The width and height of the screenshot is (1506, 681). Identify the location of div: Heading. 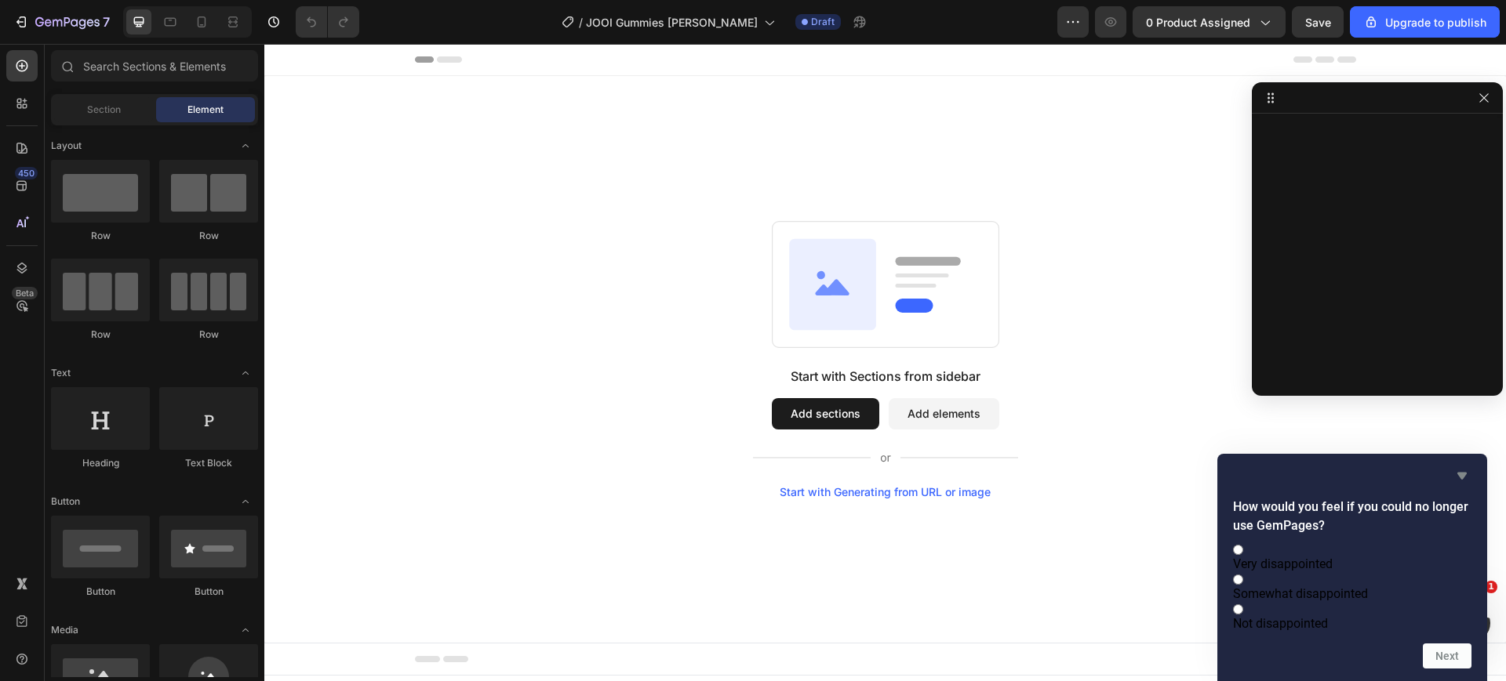
(100, 463).